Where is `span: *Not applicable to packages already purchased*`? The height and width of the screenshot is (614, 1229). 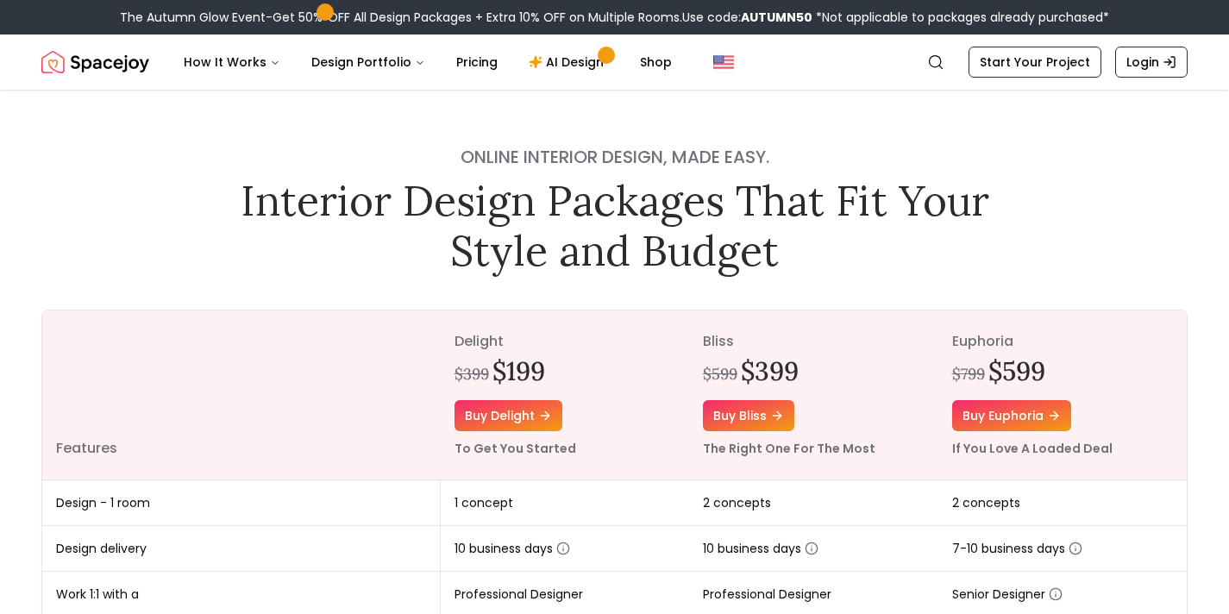 span: *Not applicable to packages already purchased* is located at coordinates (961, 17).